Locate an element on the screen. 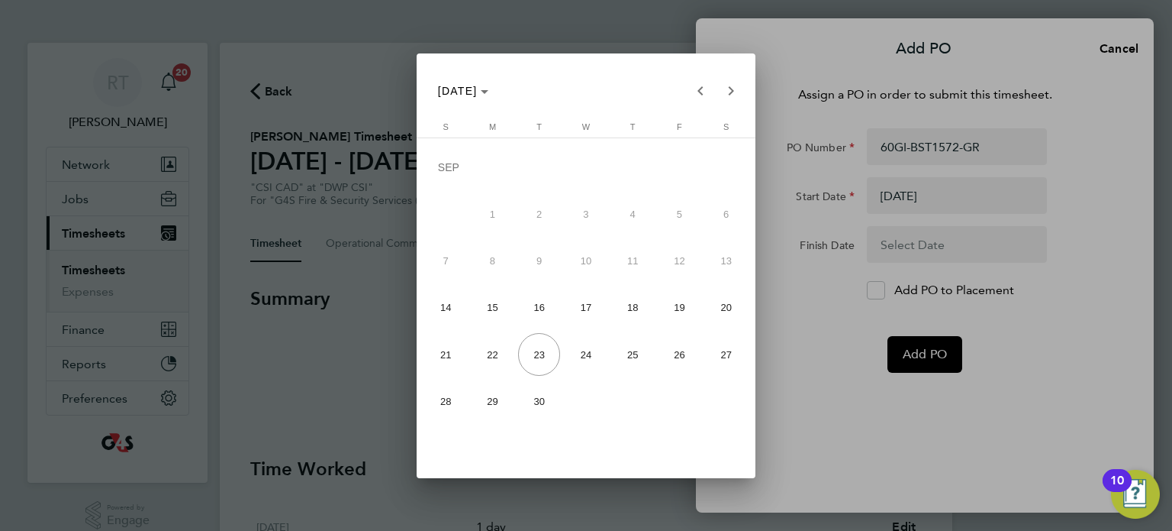 The image size is (1172, 531). span: 11 is located at coordinates (633, 260).